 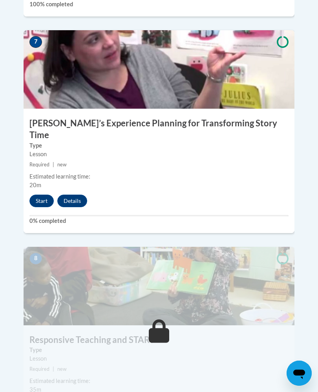 I want to click on label: 0% completed, so click(x=159, y=221).